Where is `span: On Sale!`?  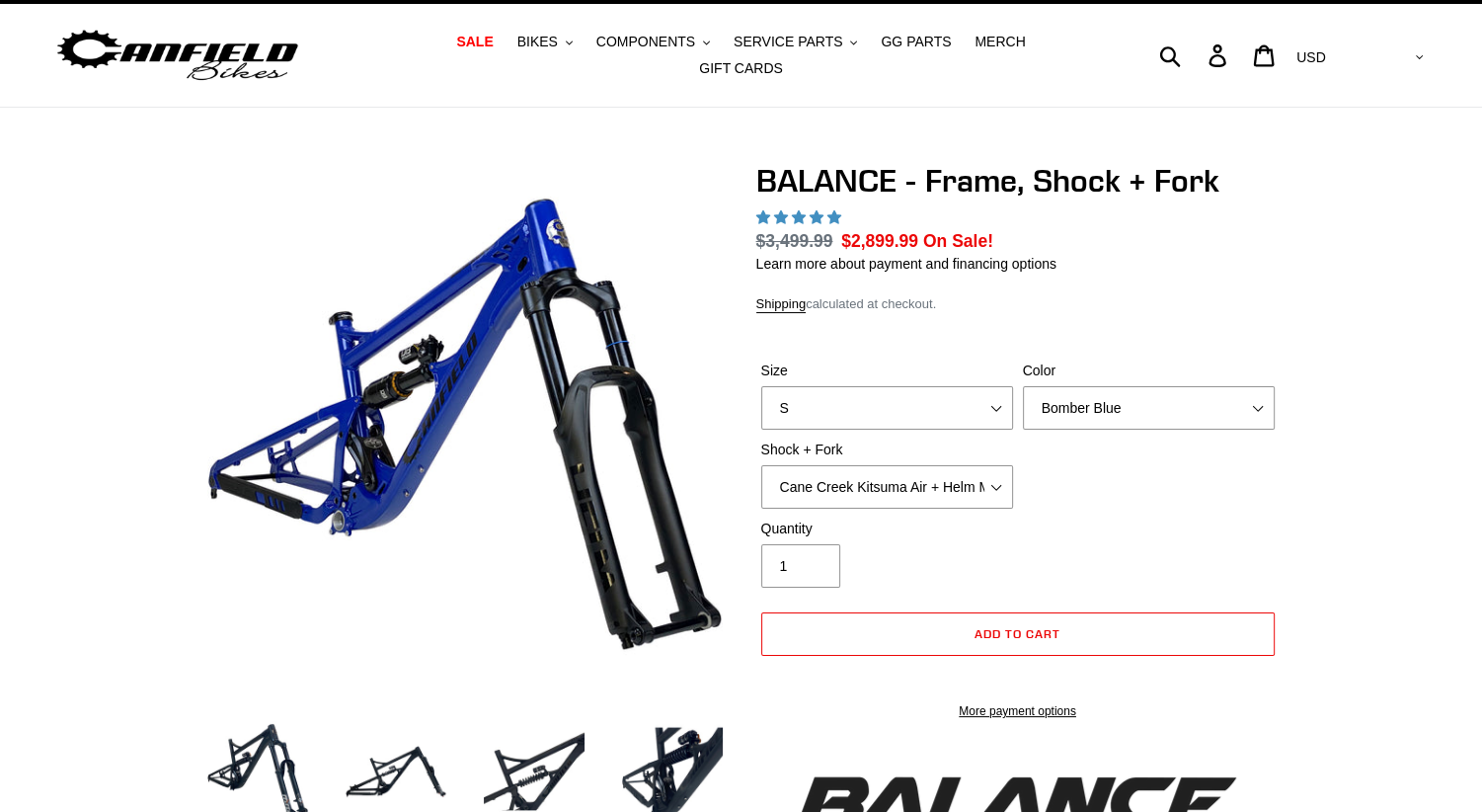
span: On Sale! is located at coordinates (958, 241).